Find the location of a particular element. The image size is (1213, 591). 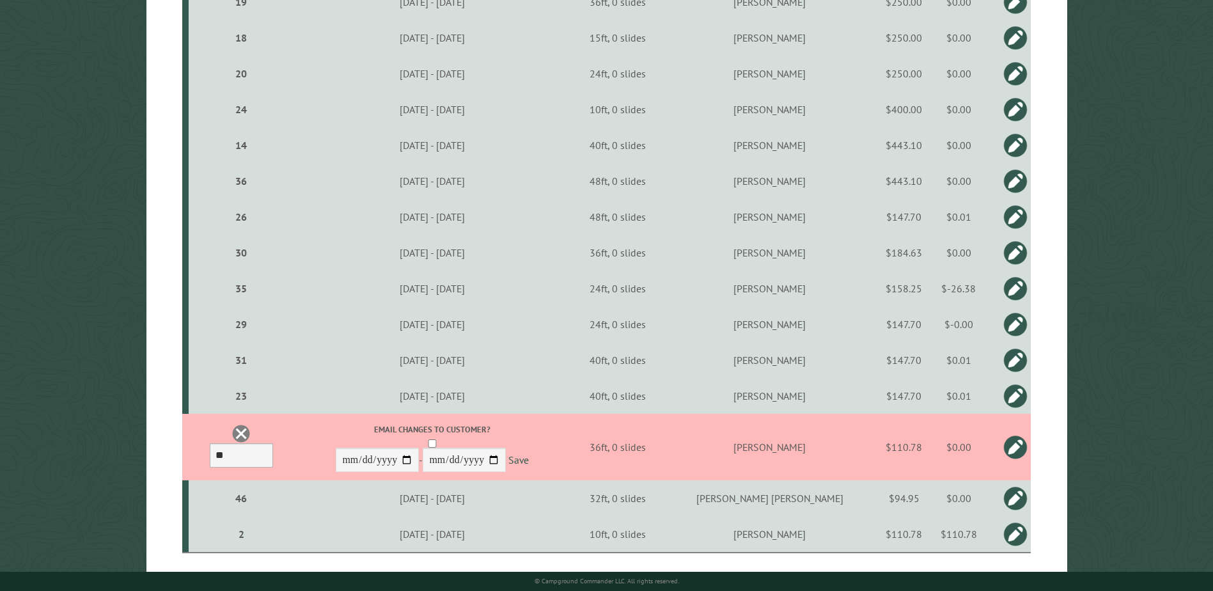

div: 35 is located at coordinates (241, 288).